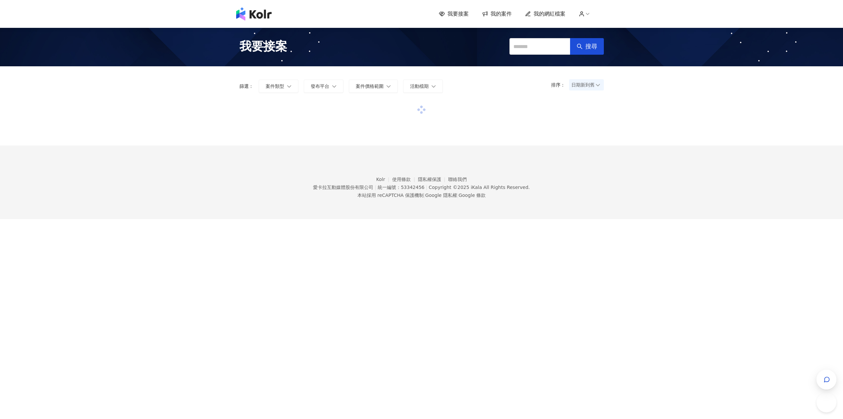  I want to click on span: 案件類型, so click(275, 86).